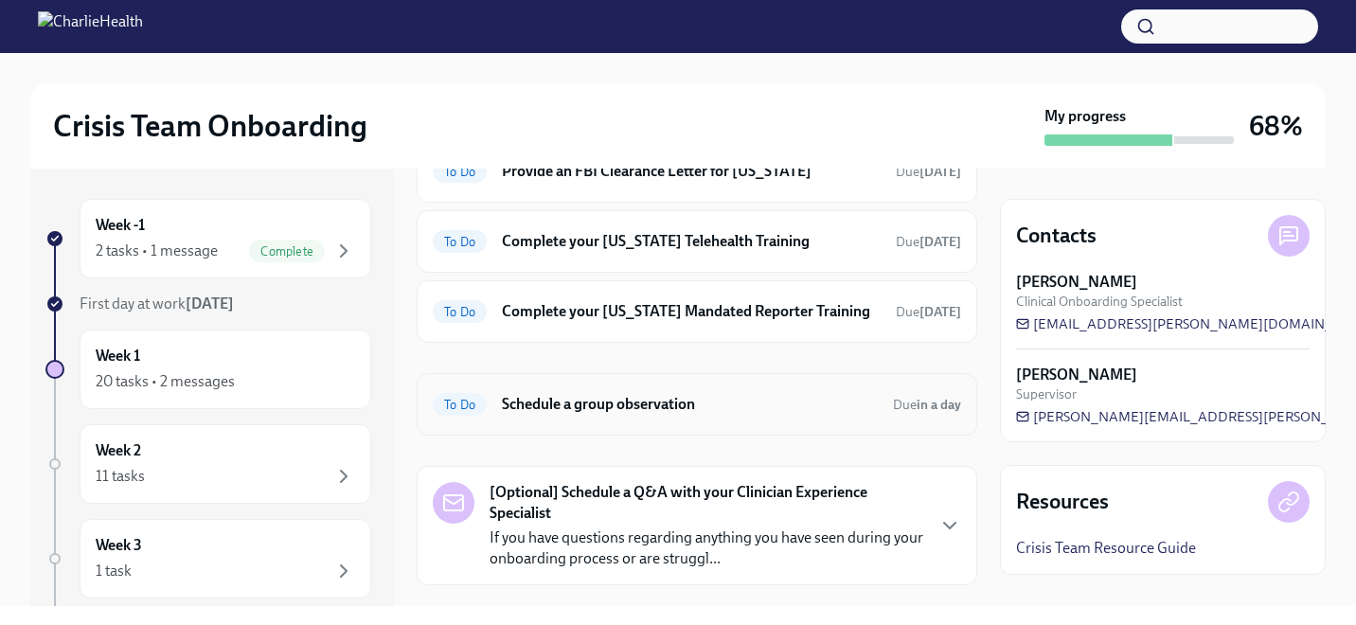  What do you see at coordinates (927, 404) in the screenshot?
I see `span: August 23rd, 2025 09:00` at bounding box center [927, 404].